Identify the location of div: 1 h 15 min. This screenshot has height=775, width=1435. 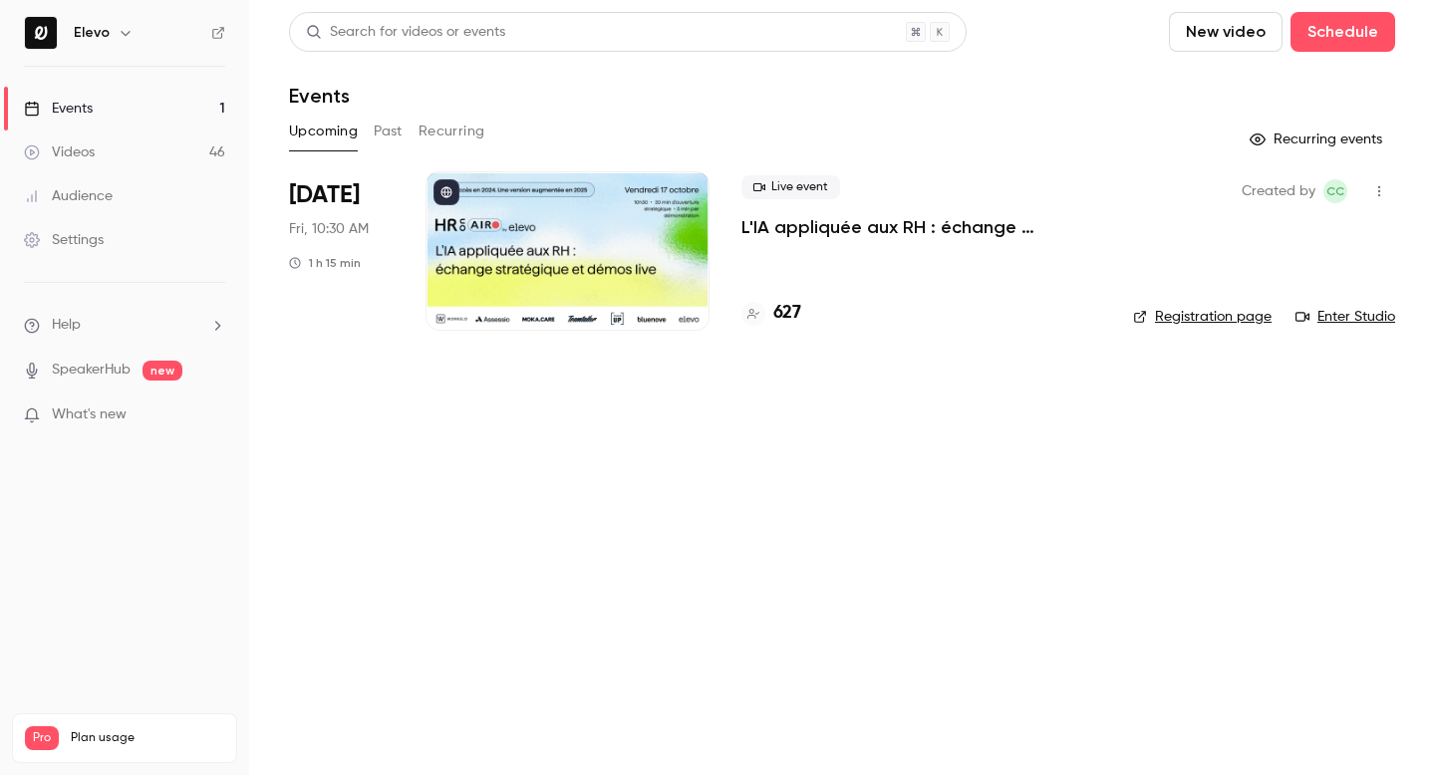
(325, 263).